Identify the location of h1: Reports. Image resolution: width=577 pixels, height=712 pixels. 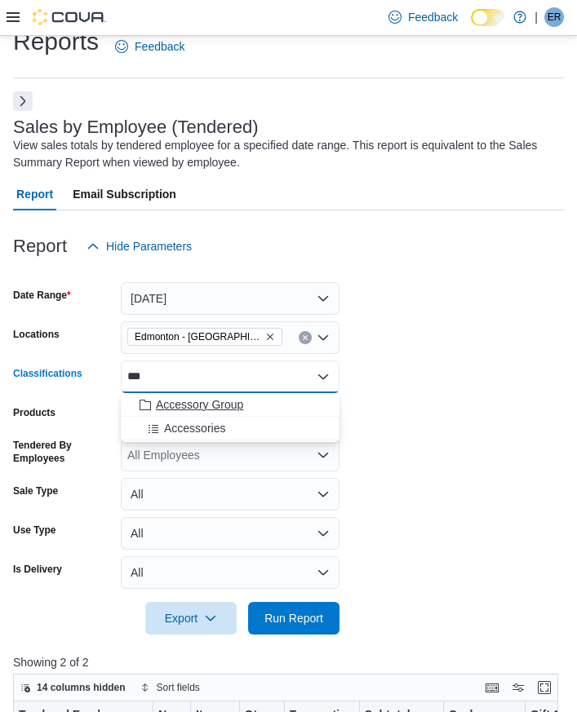
(55, 42).